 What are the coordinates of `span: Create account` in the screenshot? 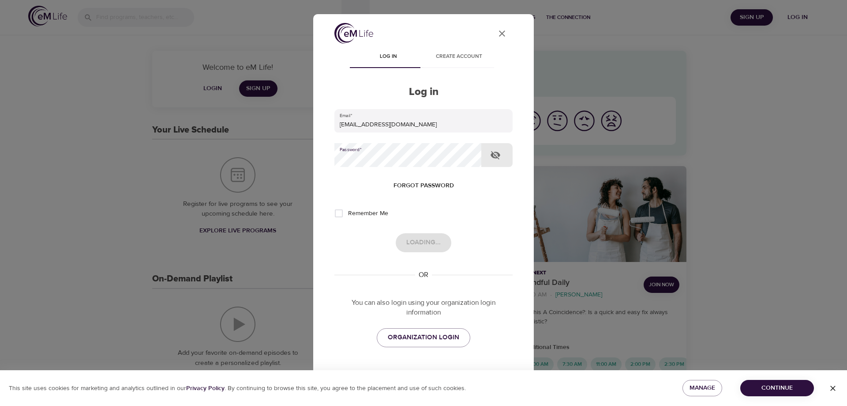 It's located at (459, 56).